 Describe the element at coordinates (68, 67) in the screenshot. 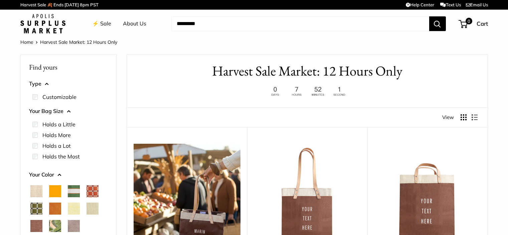

I see `p: Find yours` at that location.